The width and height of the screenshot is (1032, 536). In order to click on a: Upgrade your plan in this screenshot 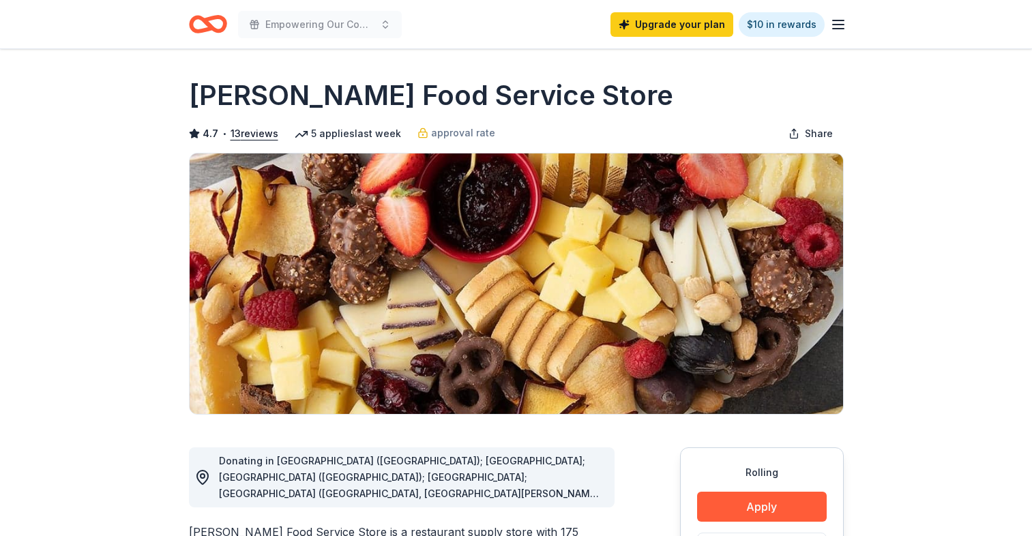, I will do `click(672, 25)`.